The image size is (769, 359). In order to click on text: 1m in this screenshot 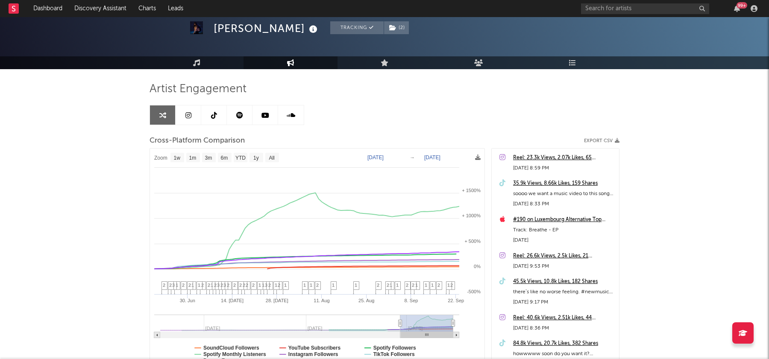, I will do `click(193, 158)`.